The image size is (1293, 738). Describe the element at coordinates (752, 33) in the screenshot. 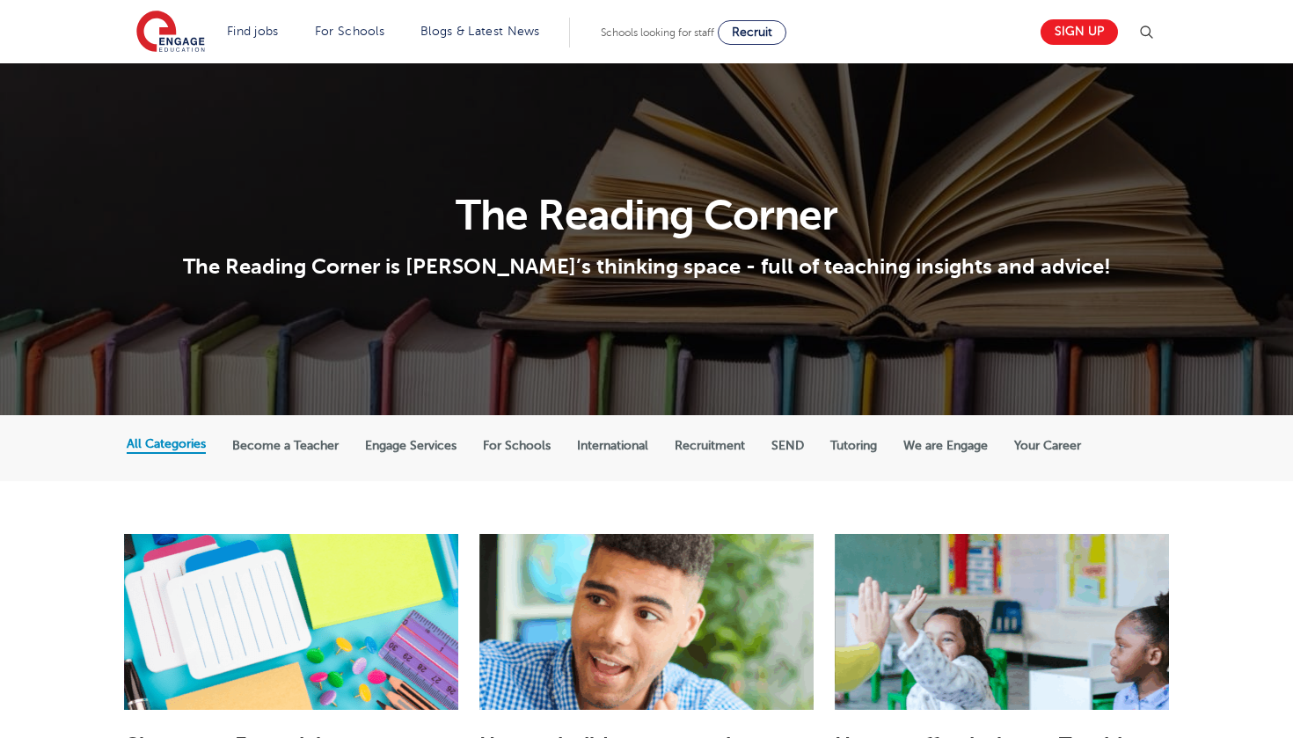

I see `a: Recruit` at that location.